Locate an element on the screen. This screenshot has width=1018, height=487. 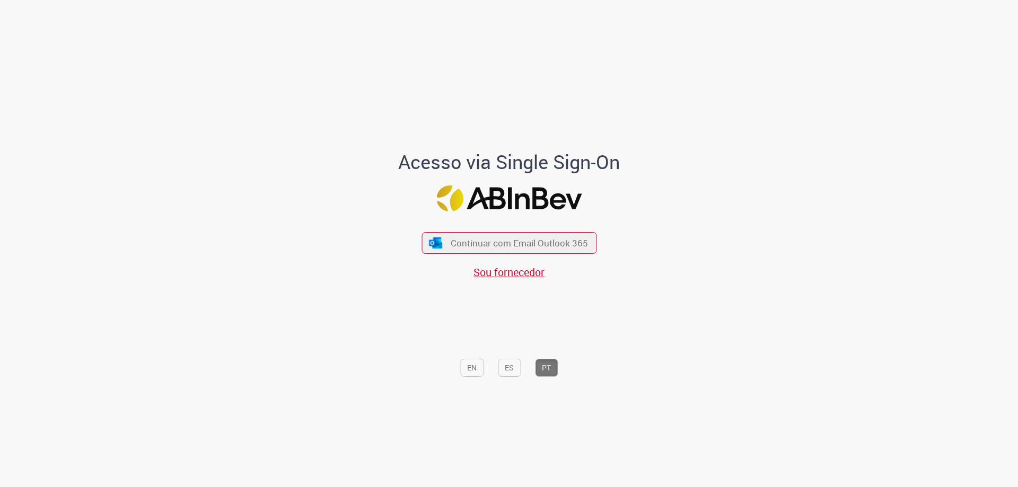
img: Logo ABInBev is located at coordinates (509, 198).